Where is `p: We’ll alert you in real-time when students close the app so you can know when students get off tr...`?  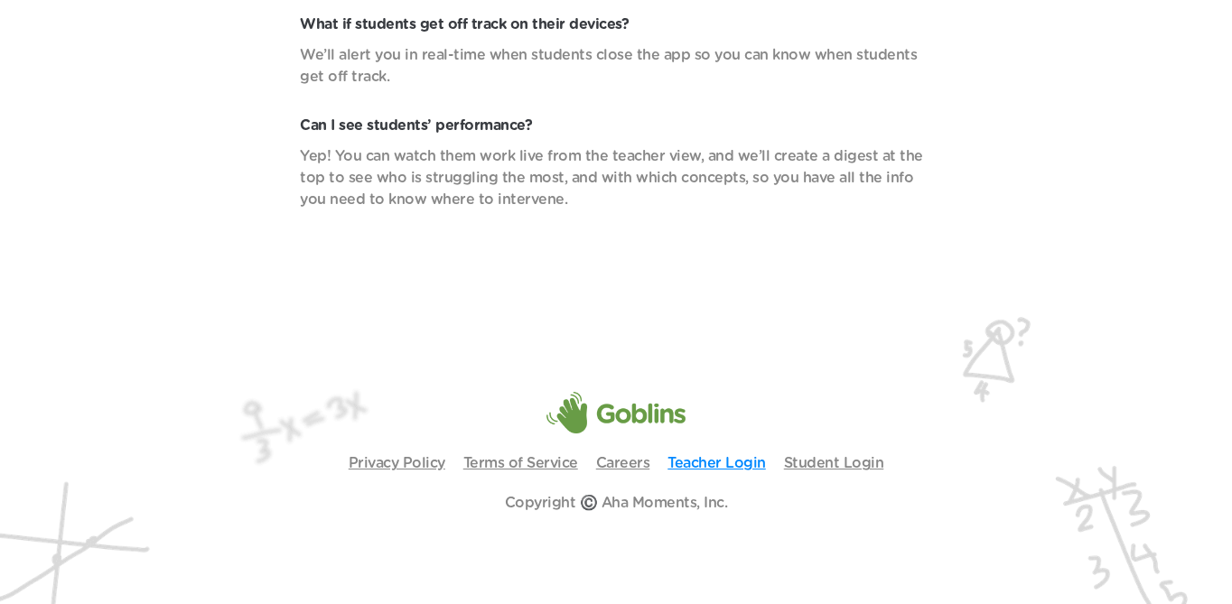 p: We’ll alert you in real-time when students close the app so you can know when students get off tr... is located at coordinates (616, 66).